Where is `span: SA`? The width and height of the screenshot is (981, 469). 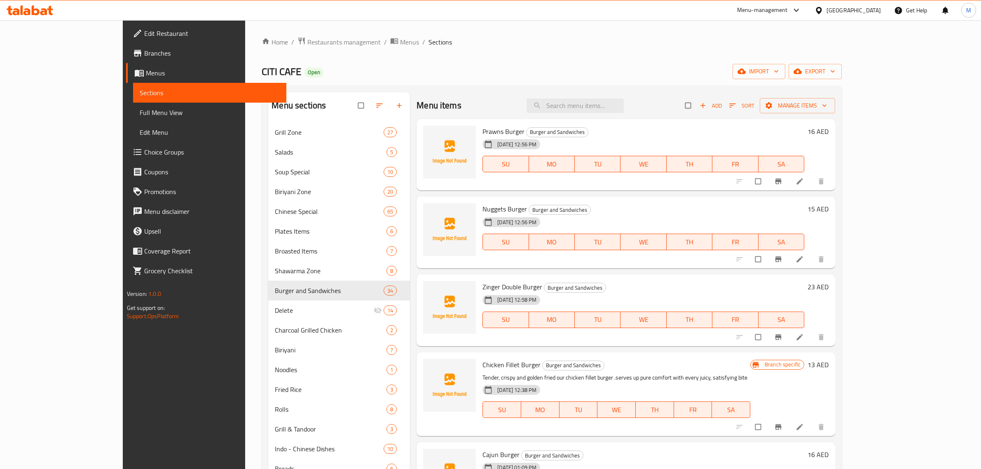 span: SA is located at coordinates (731, 409).